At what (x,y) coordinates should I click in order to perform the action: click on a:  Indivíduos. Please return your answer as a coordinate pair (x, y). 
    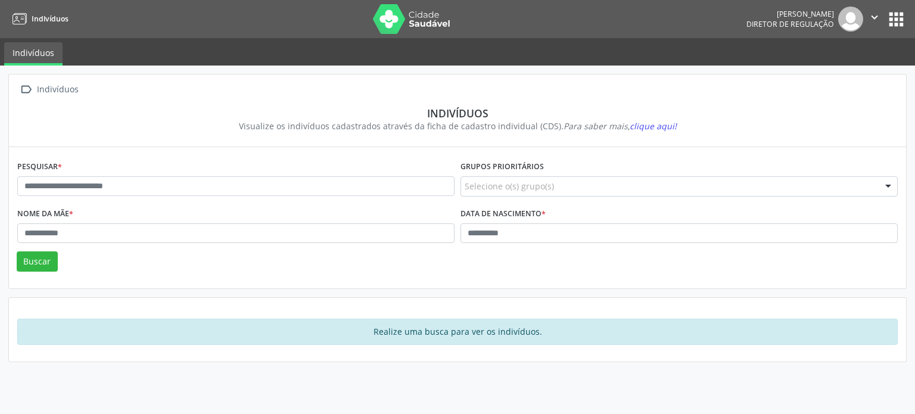
    Looking at the image, I should click on (49, 89).